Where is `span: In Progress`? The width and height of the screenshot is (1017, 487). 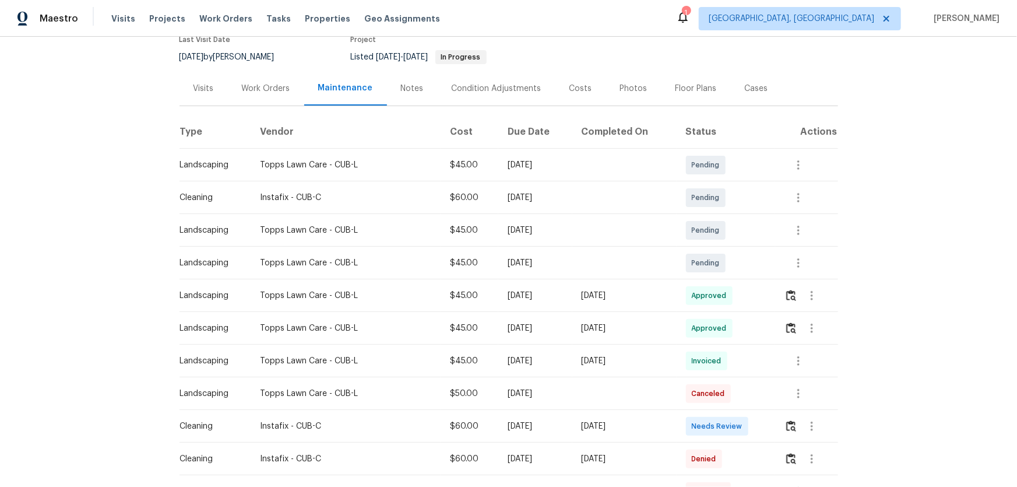 span: In Progress is located at coordinates (461, 57).